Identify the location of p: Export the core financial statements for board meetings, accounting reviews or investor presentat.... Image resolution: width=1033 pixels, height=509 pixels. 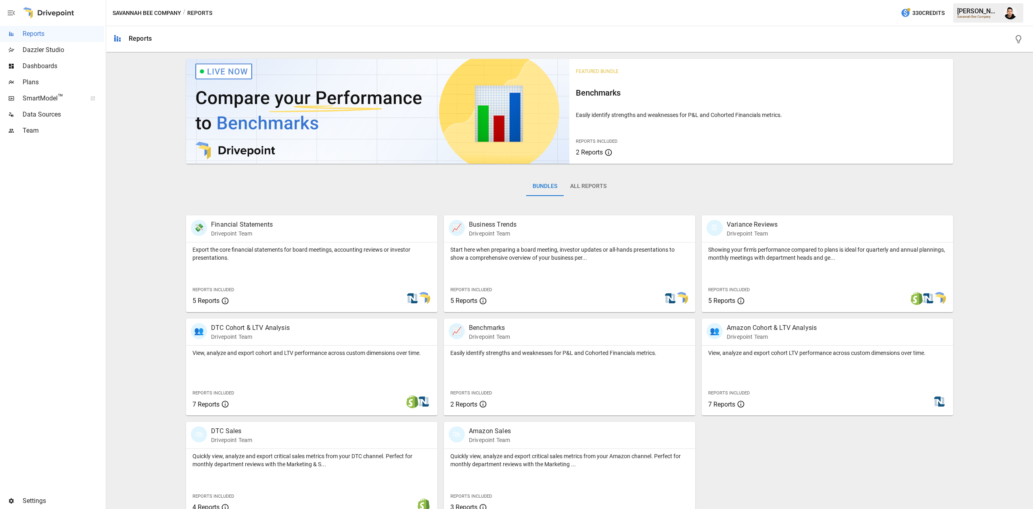
(311, 254).